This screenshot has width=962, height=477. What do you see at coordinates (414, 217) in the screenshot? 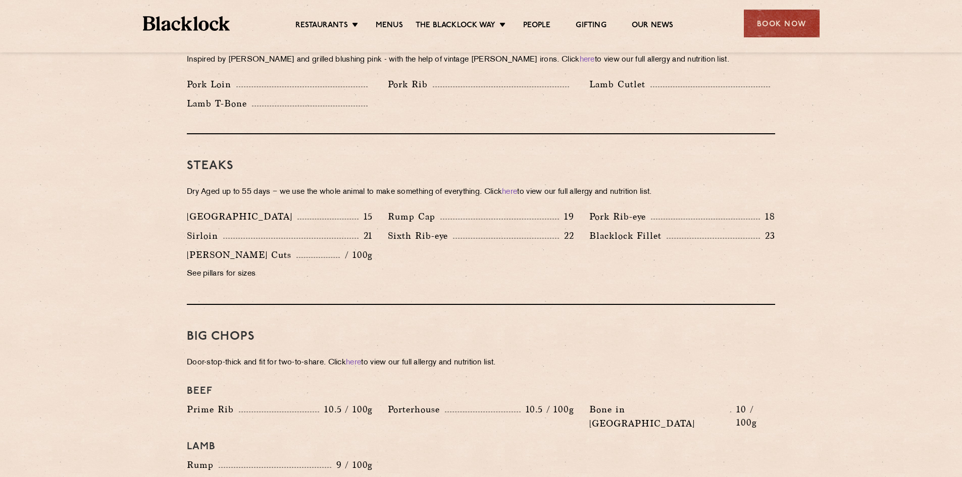
I see `p: Rump Cap` at bounding box center [414, 217].